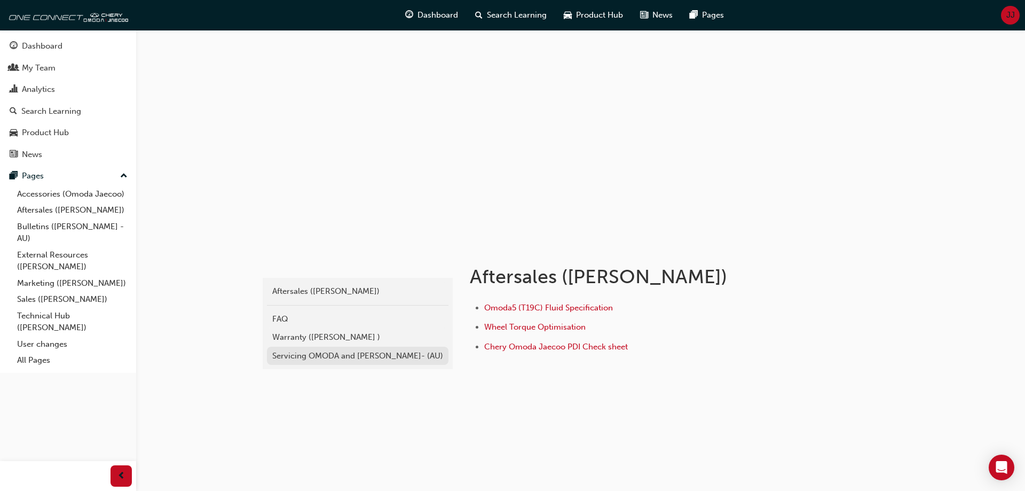 This screenshot has width=1025, height=491. Describe the element at coordinates (663, 15) in the screenshot. I see `span: News` at that location.